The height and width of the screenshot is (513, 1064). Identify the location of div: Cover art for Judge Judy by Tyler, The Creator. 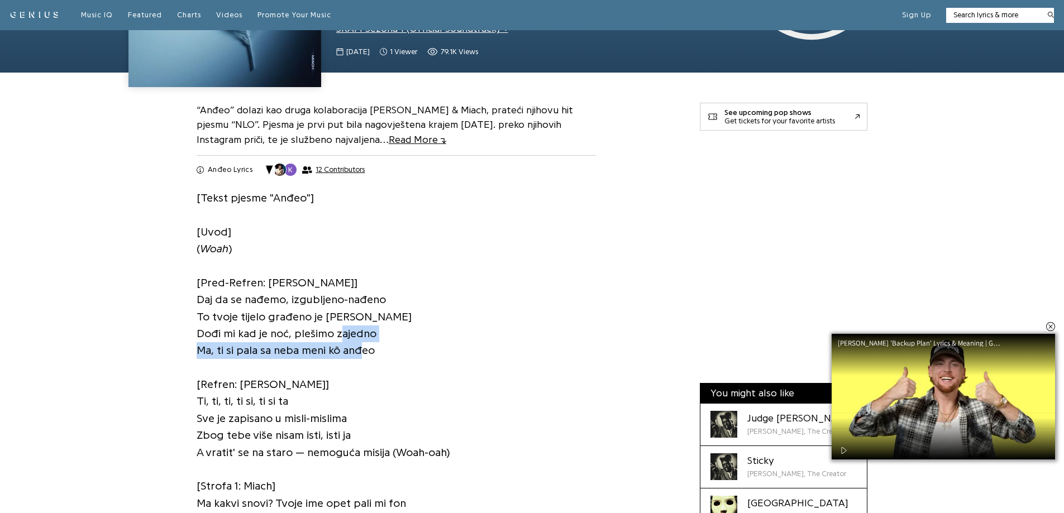
(724, 424).